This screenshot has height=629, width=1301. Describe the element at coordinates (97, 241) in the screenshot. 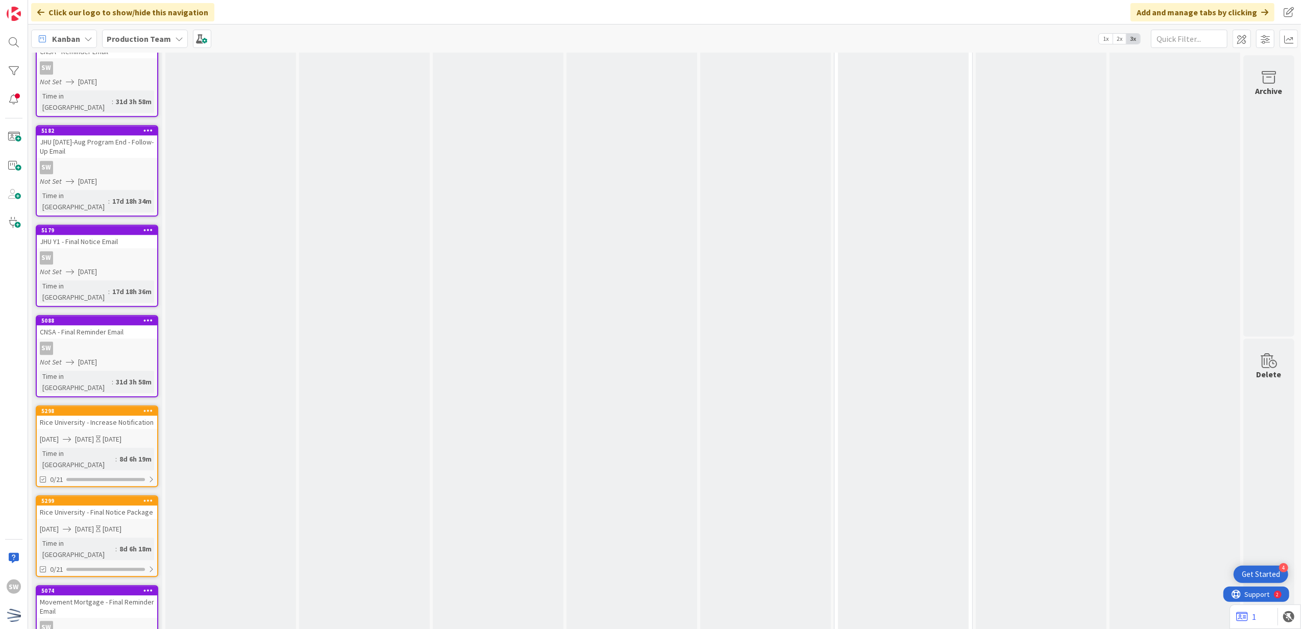

I see `div: JHU Y1 - Final Notice Email` at that location.